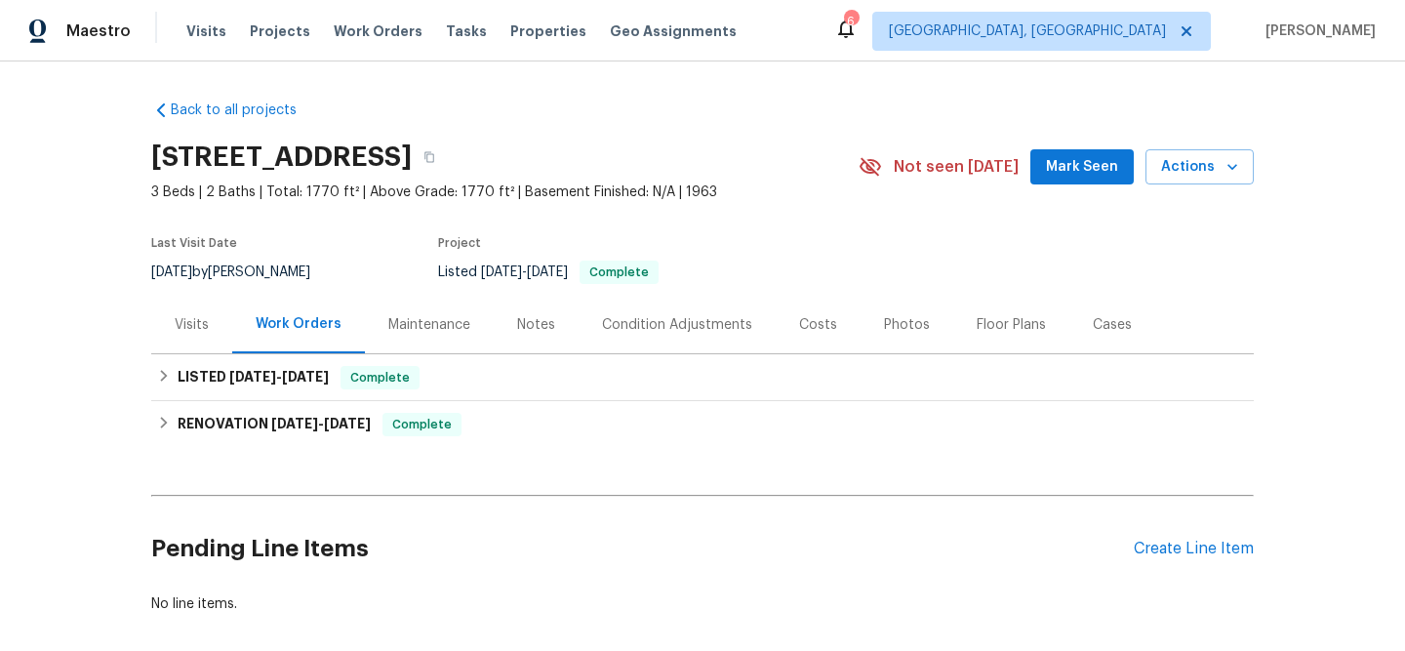 The height and width of the screenshot is (651, 1405). I want to click on h6: RENOVATION, so click(274, 424).